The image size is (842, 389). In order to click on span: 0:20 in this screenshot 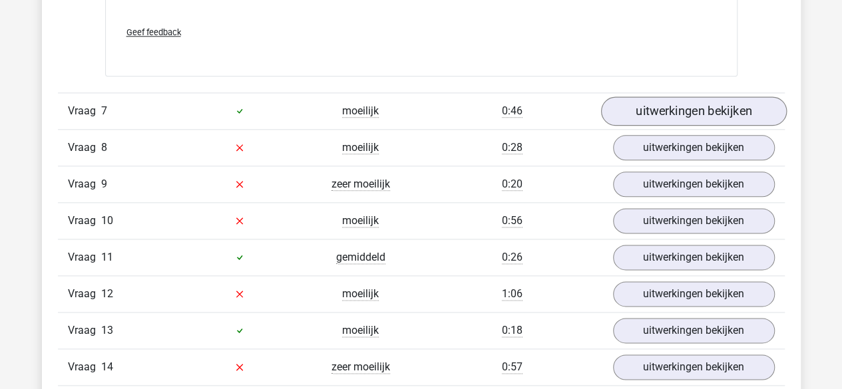, I will do `click(512, 184)`.